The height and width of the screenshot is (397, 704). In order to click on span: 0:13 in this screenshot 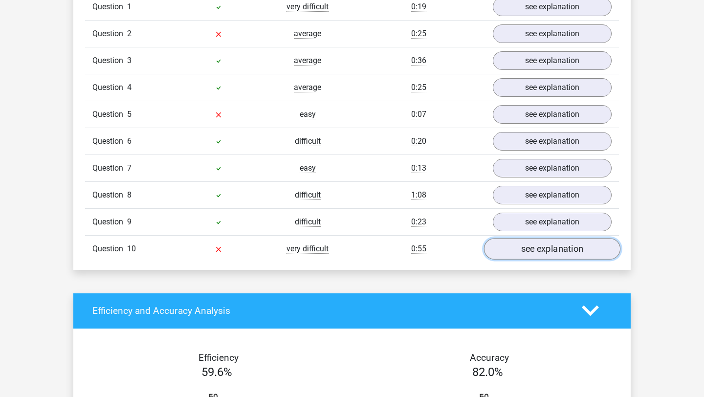, I will do `click(418, 168)`.